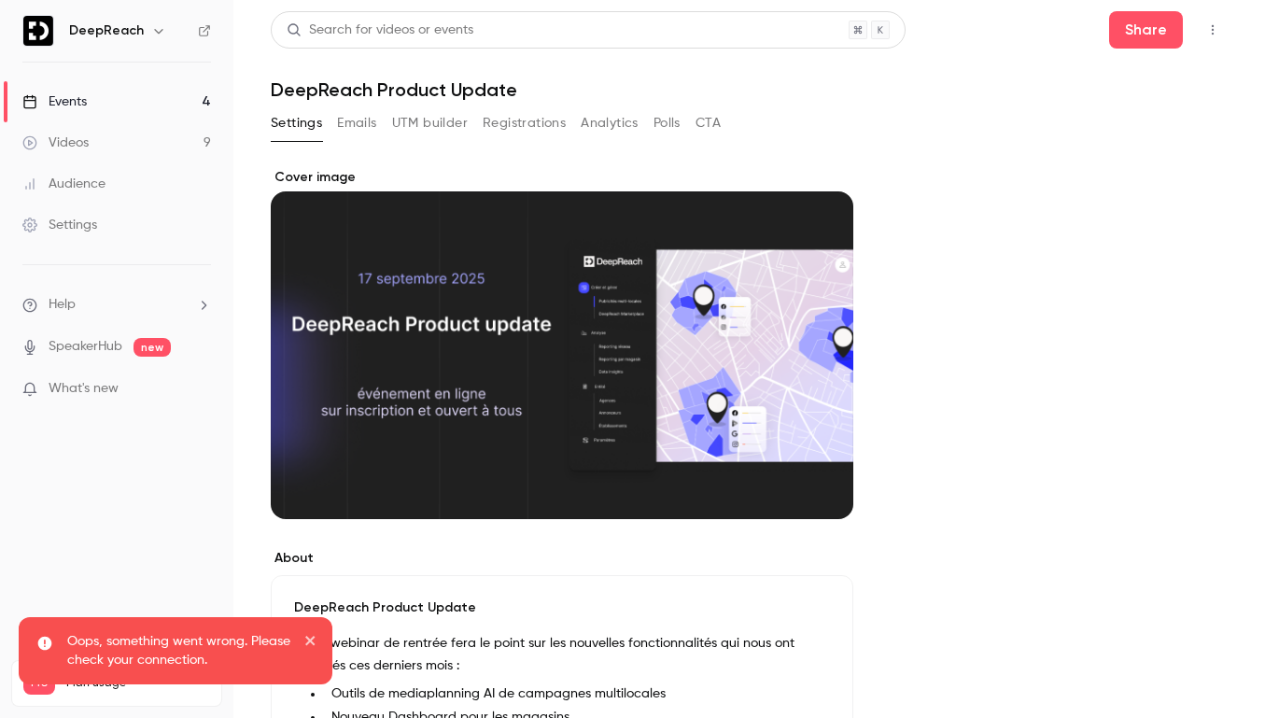  What do you see at coordinates (83, 389) in the screenshot?
I see `span: What's new` at bounding box center [83, 389].